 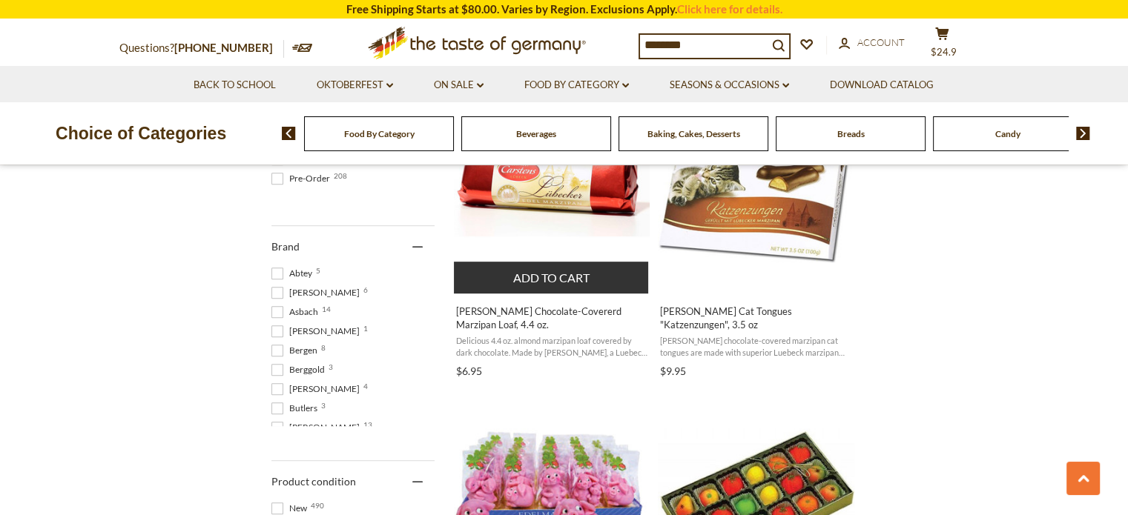 I want to click on img: next arrow, so click(x=1083, y=133).